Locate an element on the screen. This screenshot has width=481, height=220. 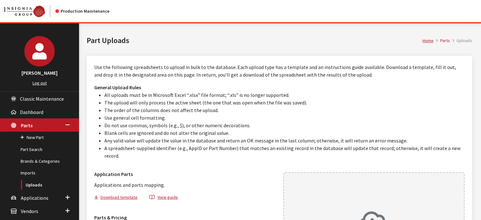
li: A spreadsheet-supplied identifier (e.g., AppID or Part Number) that matches an existing record in... is located at coordinates (284, 152).